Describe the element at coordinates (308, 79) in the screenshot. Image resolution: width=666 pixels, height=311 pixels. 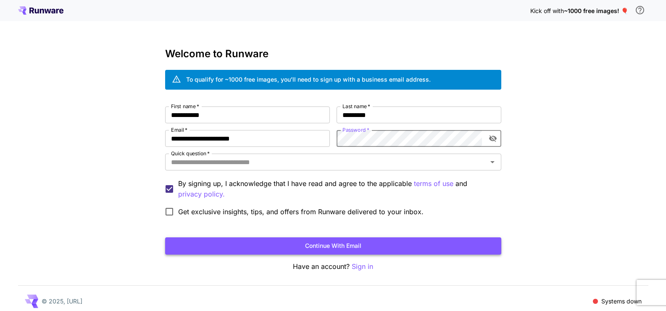
I see `div: To qualify for ~1000 free images, you’ll need to sign up with a business email address.` at that location.